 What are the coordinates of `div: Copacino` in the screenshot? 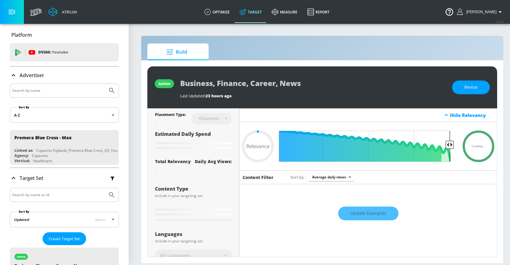 It's located at (40, 156).